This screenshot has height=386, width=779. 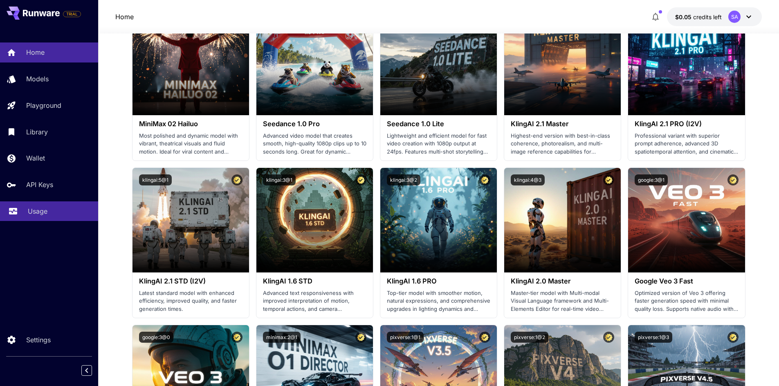 I want to click on p: Advanced video model that creates smooth, high-quality 1080p clips up to 10 seconds long. Great f..., so click(x=314, y=144).